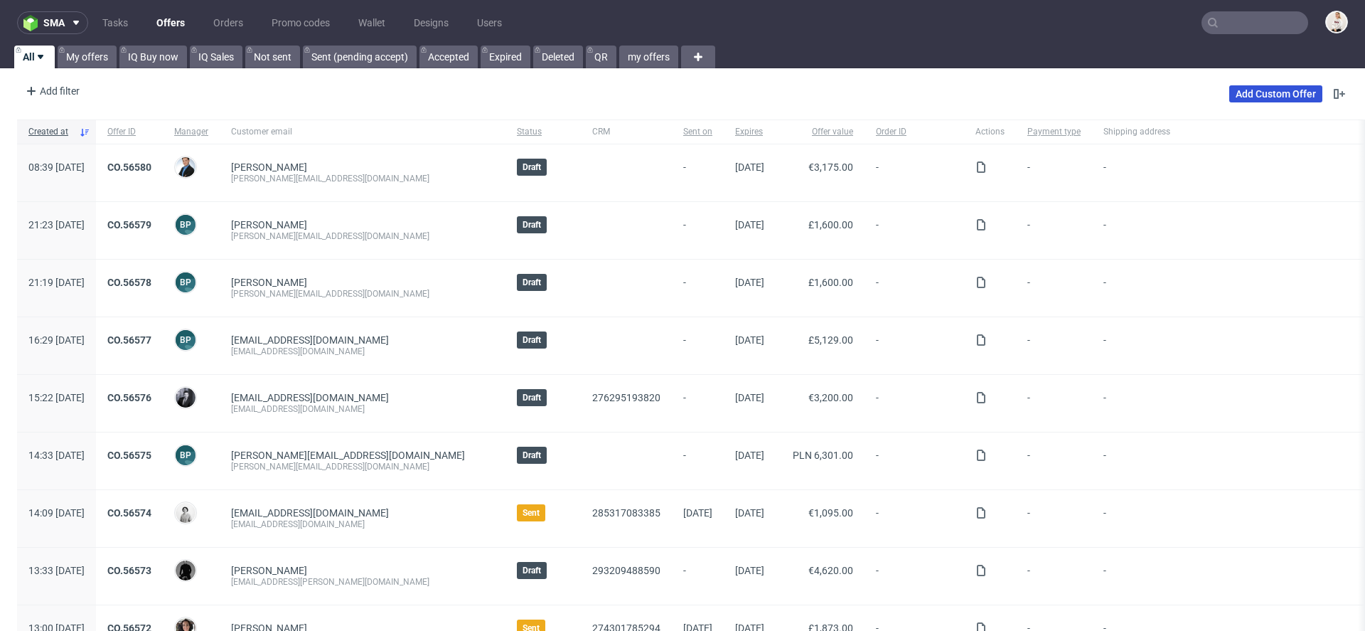 The image size is (1365, 631). What do you see at coordinates (129, 513) in the screenshot?
I see `a: CO.56574` at bounding box center [129, 513].